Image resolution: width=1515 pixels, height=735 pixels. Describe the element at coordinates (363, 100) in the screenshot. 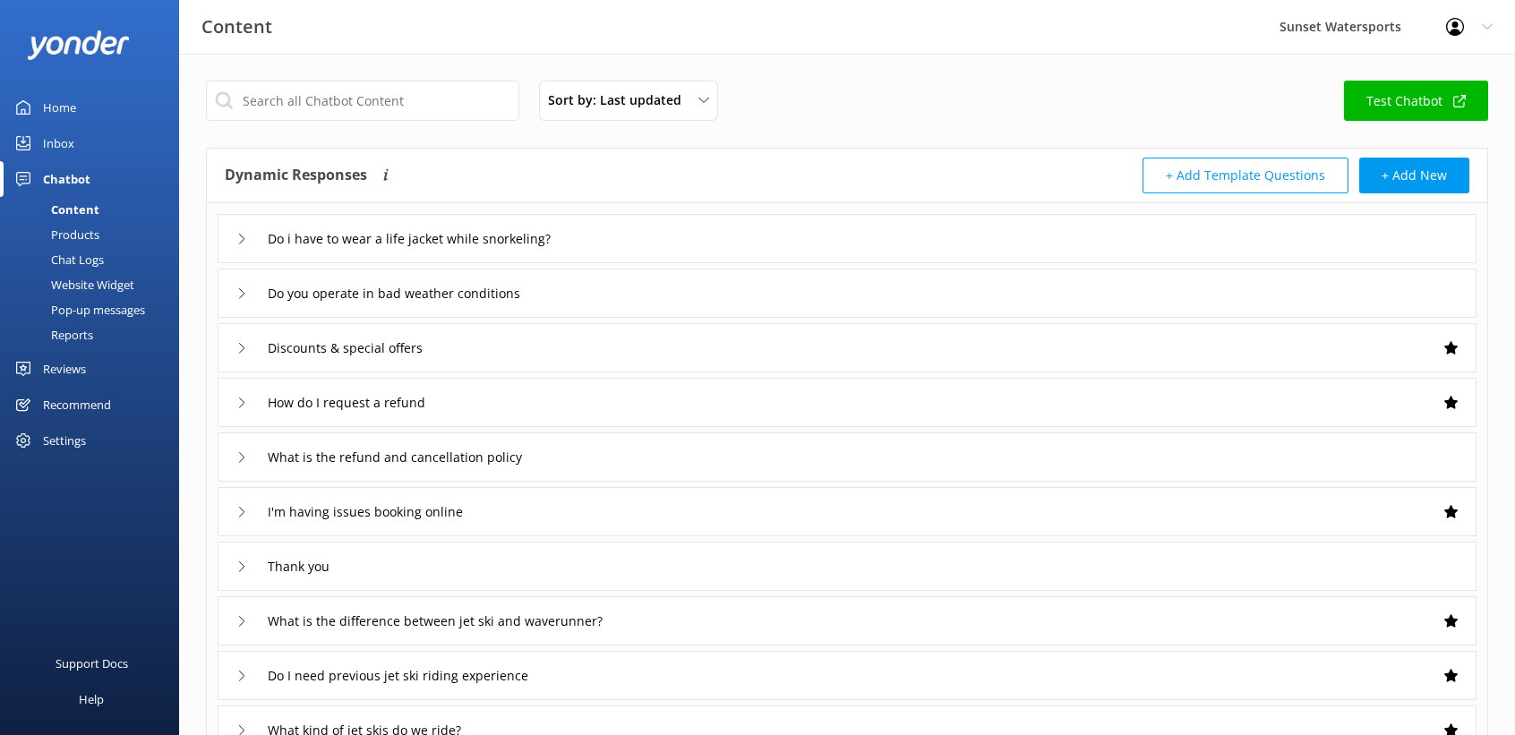

I see `input: Search all Chatbot Content` at that location.